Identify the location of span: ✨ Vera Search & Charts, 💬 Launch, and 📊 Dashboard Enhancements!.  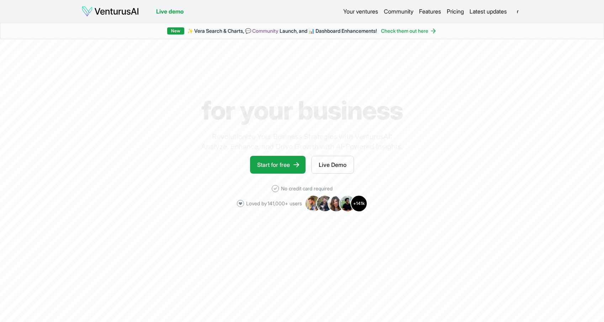
(282, 31).